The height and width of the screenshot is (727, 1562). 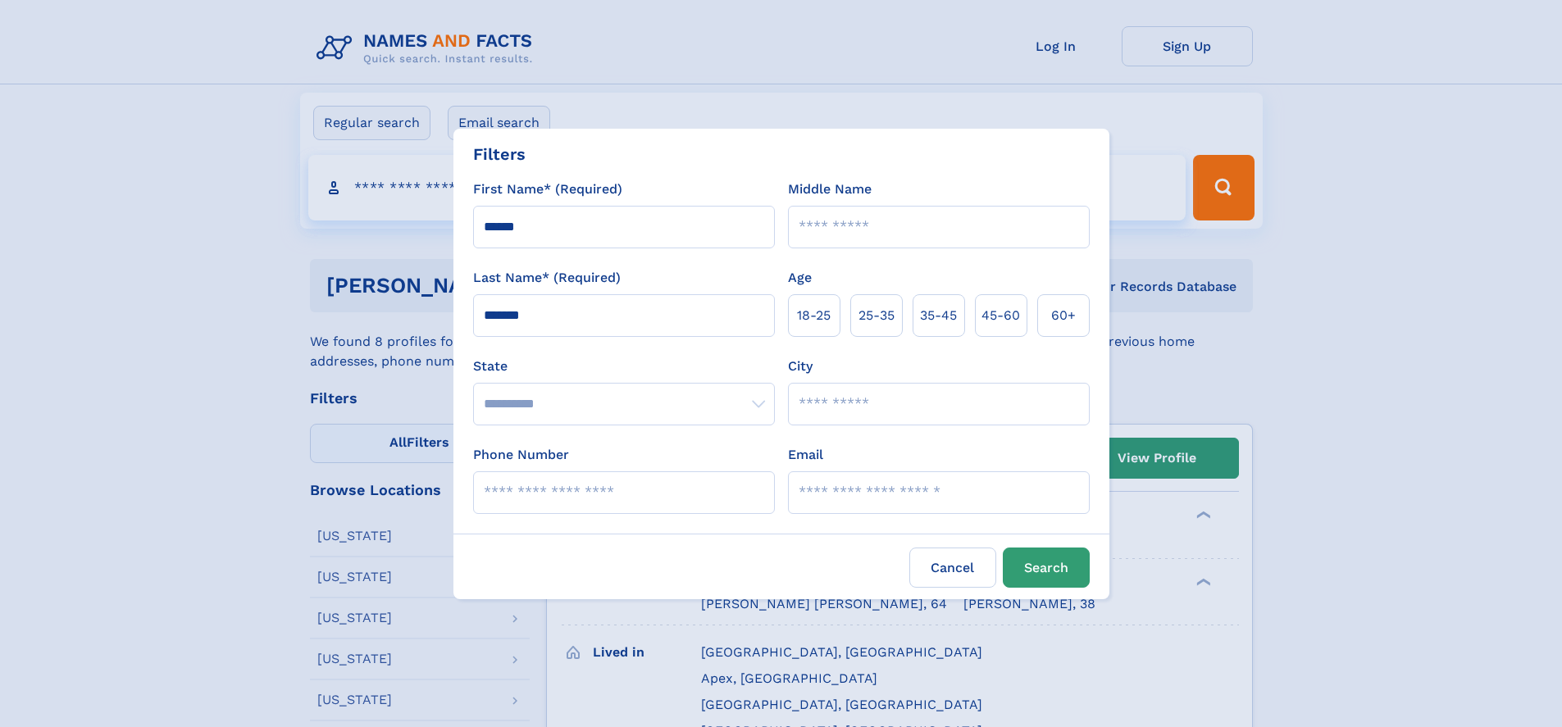 I want to click on div: Filters, so click(x=499, y=154).